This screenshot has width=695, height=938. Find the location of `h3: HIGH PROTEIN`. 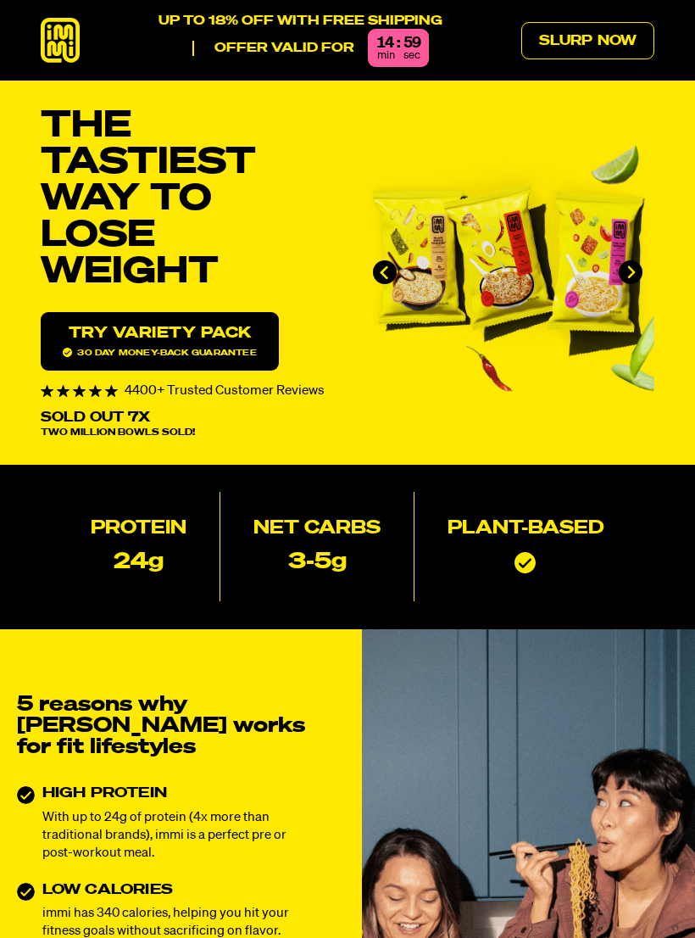

h3: HIGH PROTEIN is located at coordinates (179, 793).